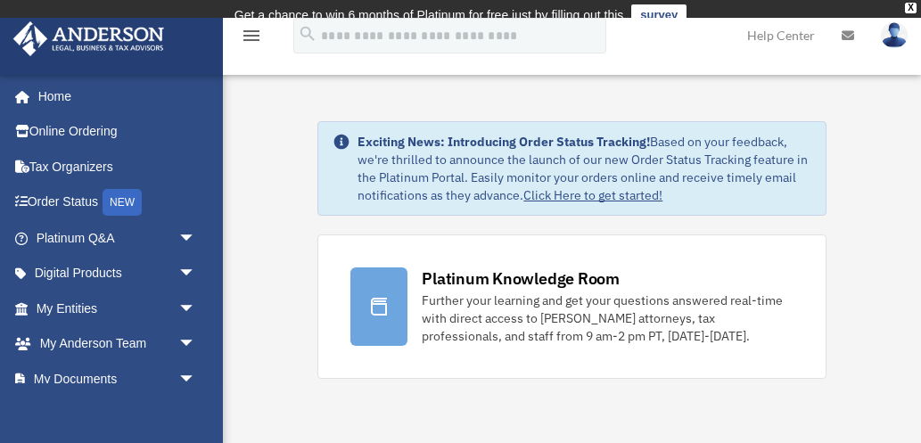 This screenshot has height=443, width=921. I want to click on a: My Anderson Teamarrow_drop_down, so click(118, 344).